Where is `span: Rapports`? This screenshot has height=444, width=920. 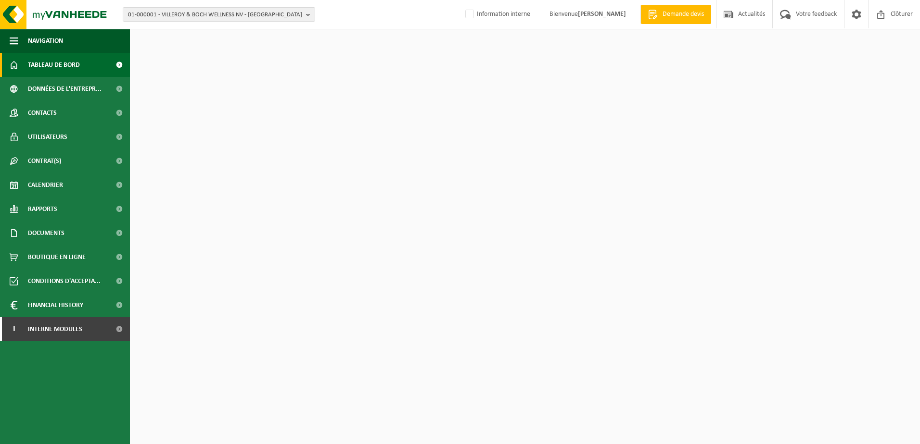 span: Rapports is located at coordinates (42, 209).